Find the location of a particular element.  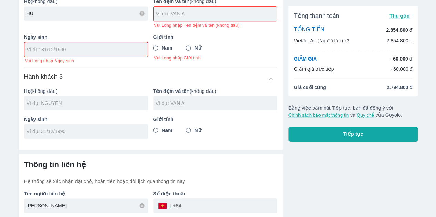

b: Số điện thoại is located at coordinates (169, 194).